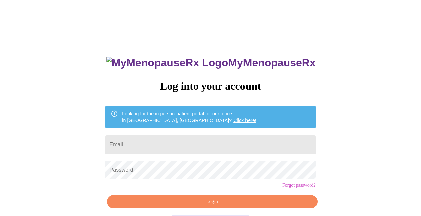  Describe the element at coordinates (245, 120) in the screenshot. I see `a: Click here!` at that location.